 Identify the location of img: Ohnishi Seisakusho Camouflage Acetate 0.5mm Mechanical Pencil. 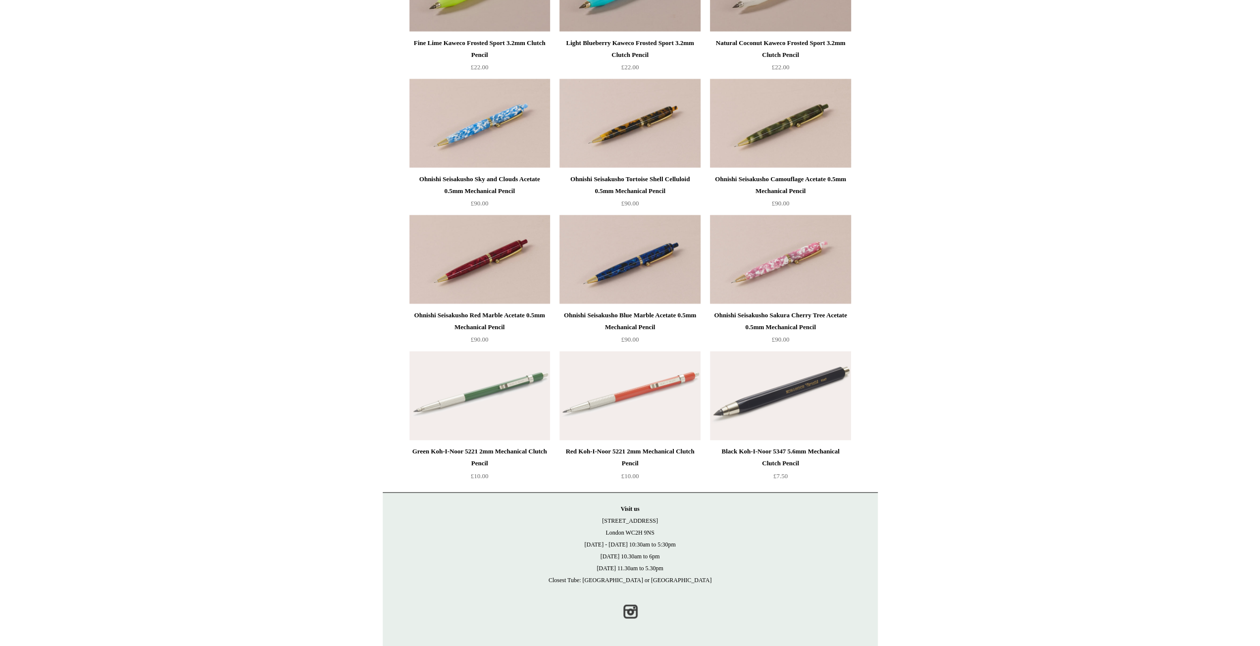
(780, 123).